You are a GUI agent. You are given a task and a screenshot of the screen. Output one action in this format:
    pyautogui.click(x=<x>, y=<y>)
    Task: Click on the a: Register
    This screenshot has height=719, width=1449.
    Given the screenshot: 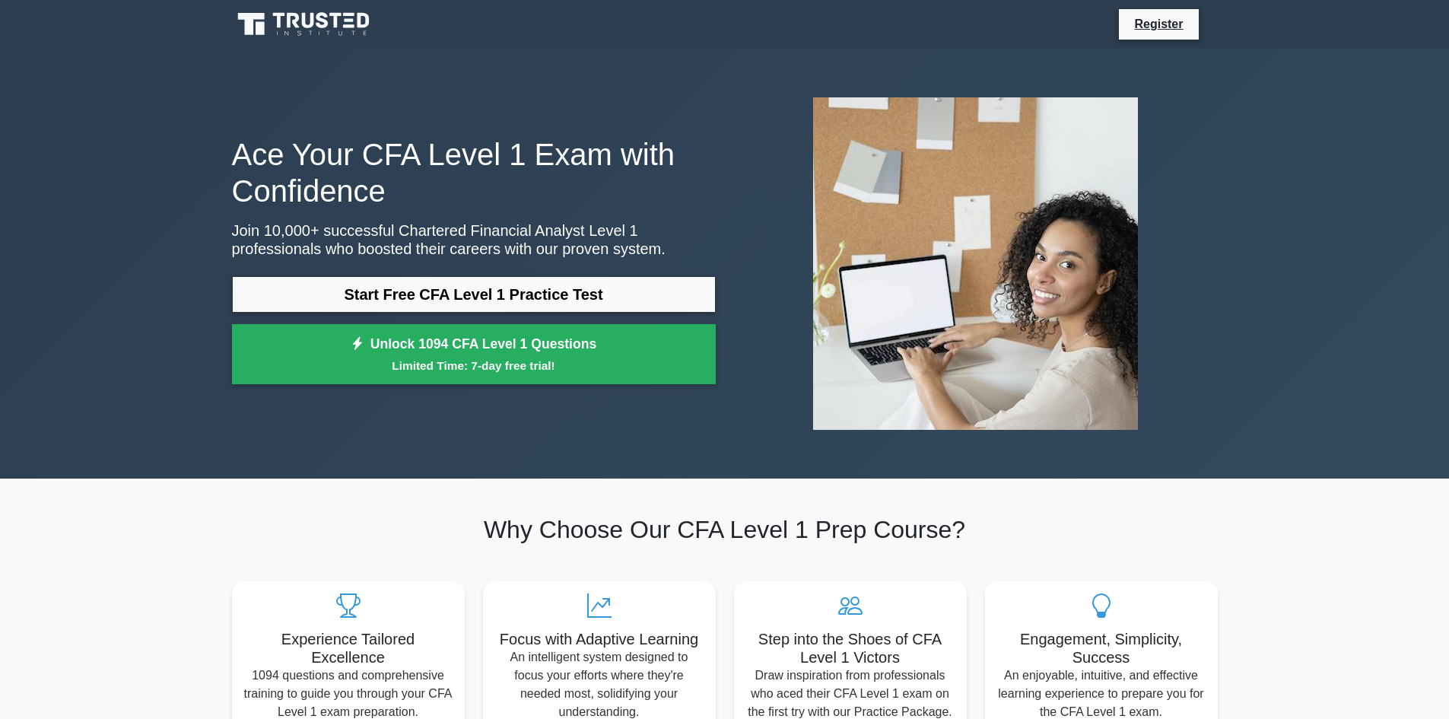 What is the action you would take?
    pyautogui.click(x=1159, y=24)
    